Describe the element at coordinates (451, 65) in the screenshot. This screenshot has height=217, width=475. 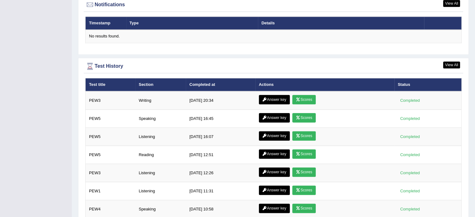
I see `a: View All` at that location.